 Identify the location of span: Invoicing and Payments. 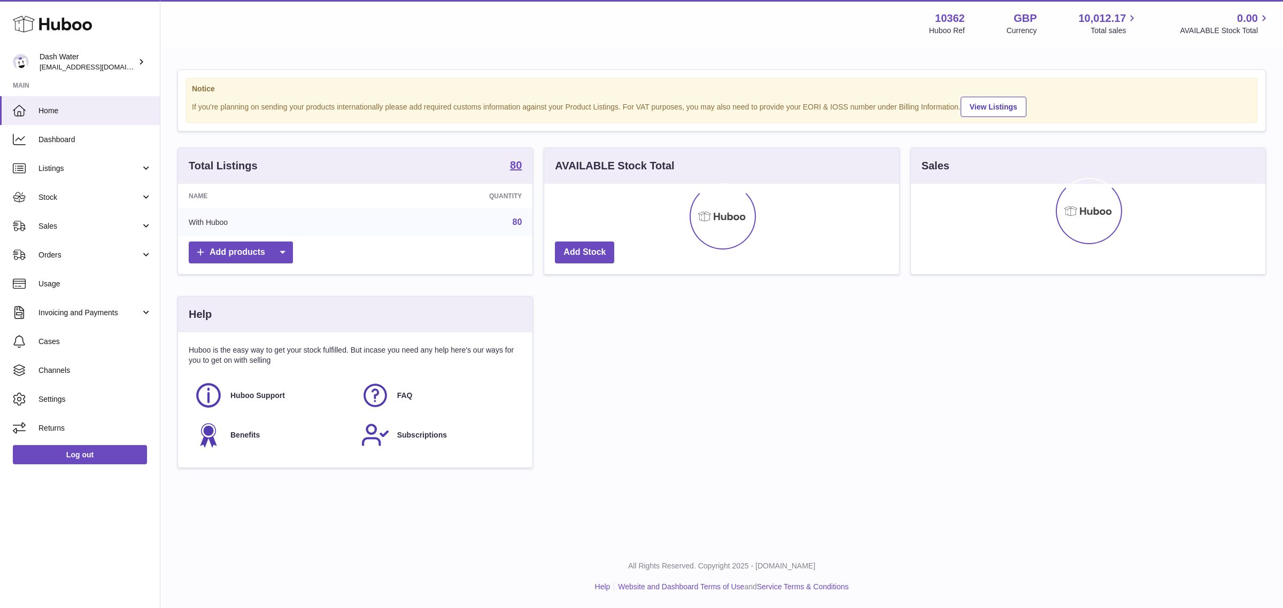
(89, 313).